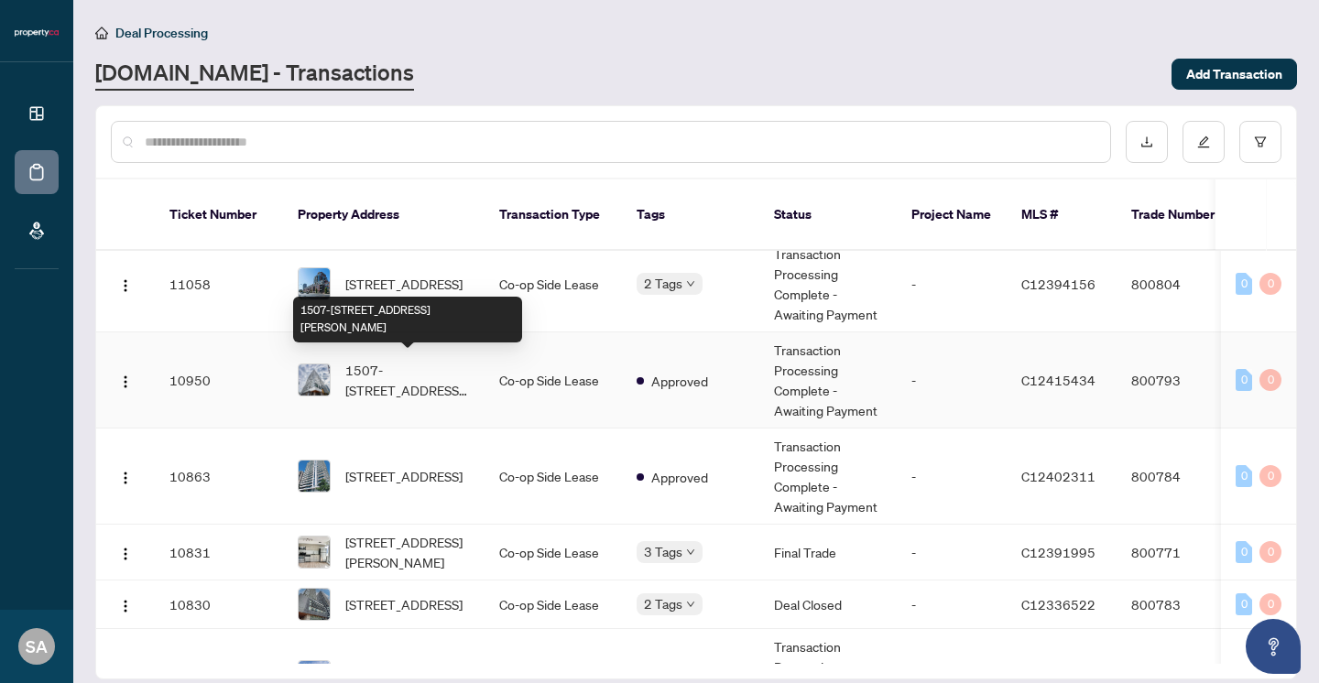  I want to click on td: Final Trade, so click(828, 552).